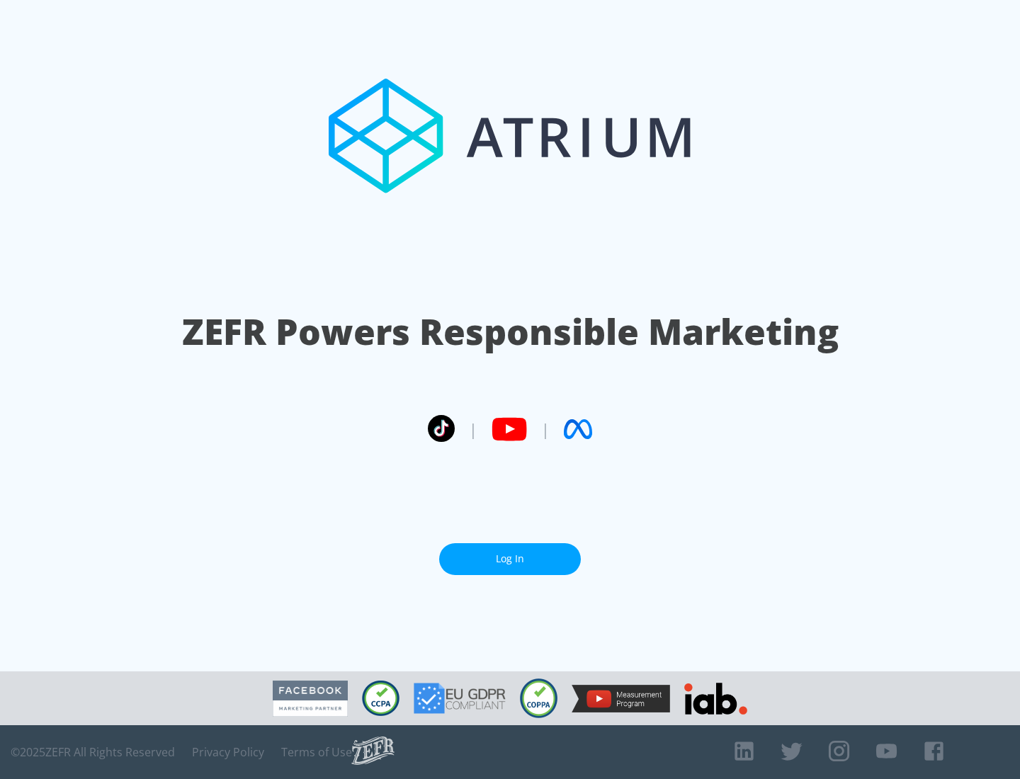 This screenshot has width=1020, height=779. I want to click on img: IAB, so click(715, 698).